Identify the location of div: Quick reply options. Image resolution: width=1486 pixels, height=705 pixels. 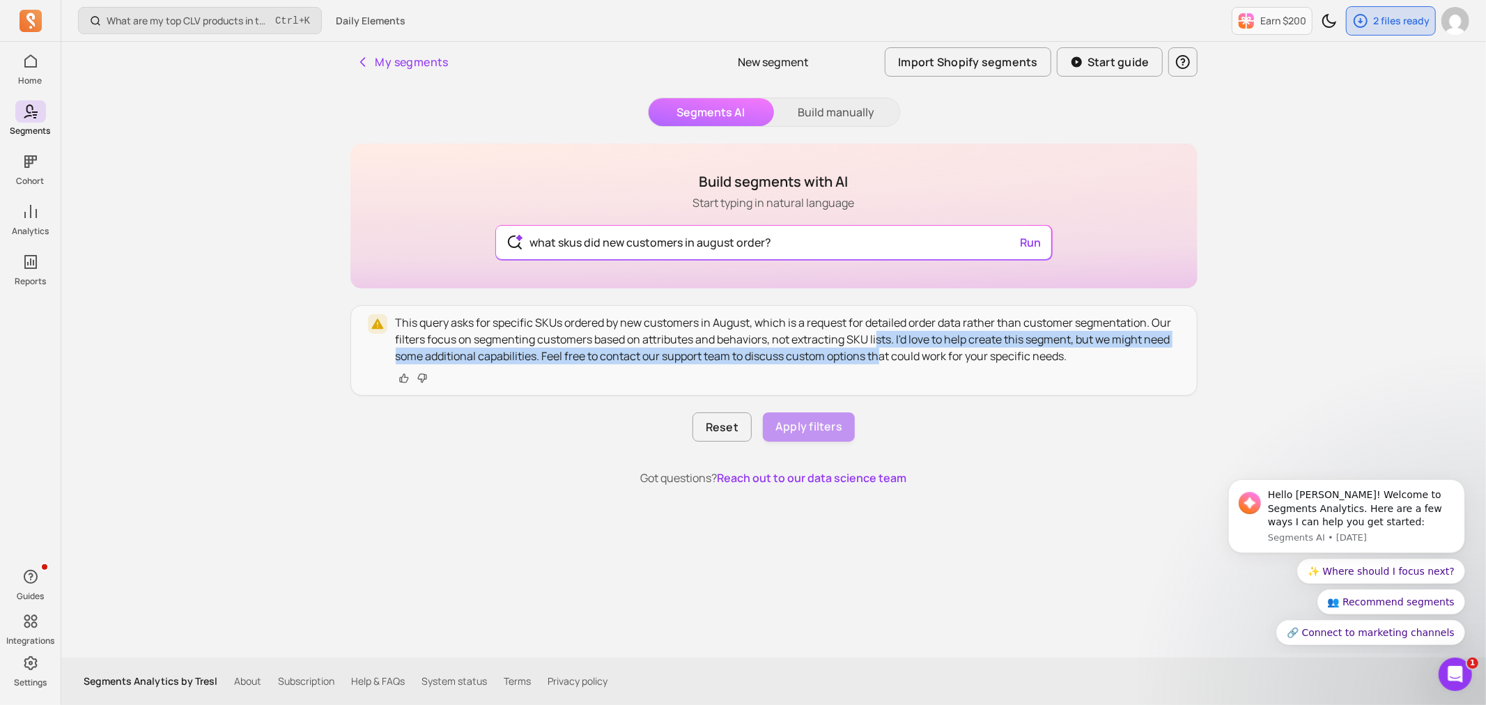
(139, 136).